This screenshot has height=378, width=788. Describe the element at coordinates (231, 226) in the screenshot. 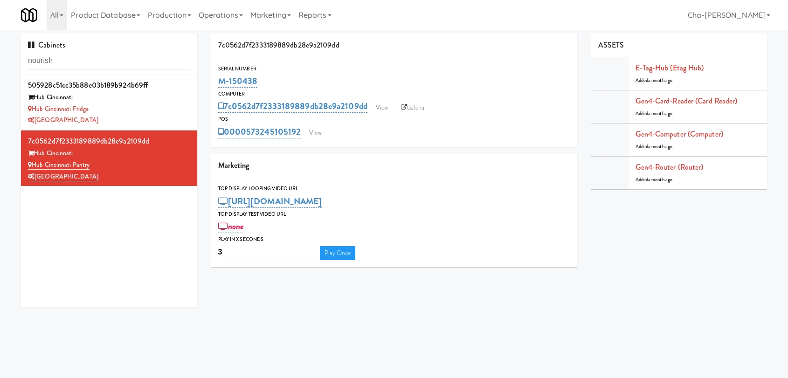

I see `a: none` at that location.